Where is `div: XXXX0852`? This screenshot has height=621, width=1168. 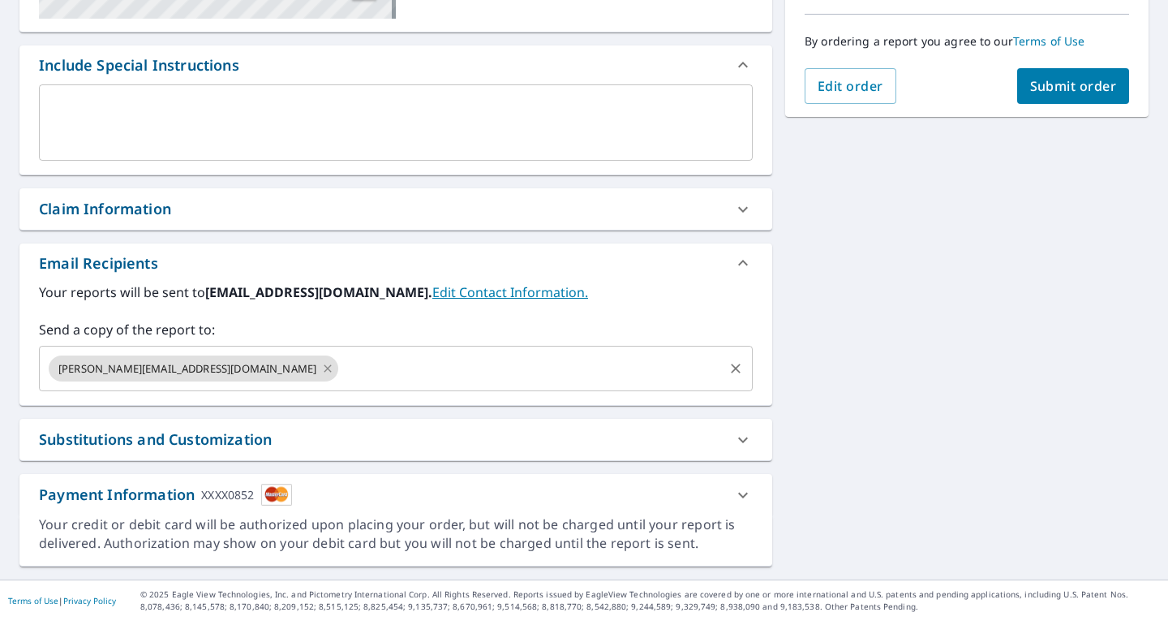 div: XXXX0852 is located at coordinates (227, 494).